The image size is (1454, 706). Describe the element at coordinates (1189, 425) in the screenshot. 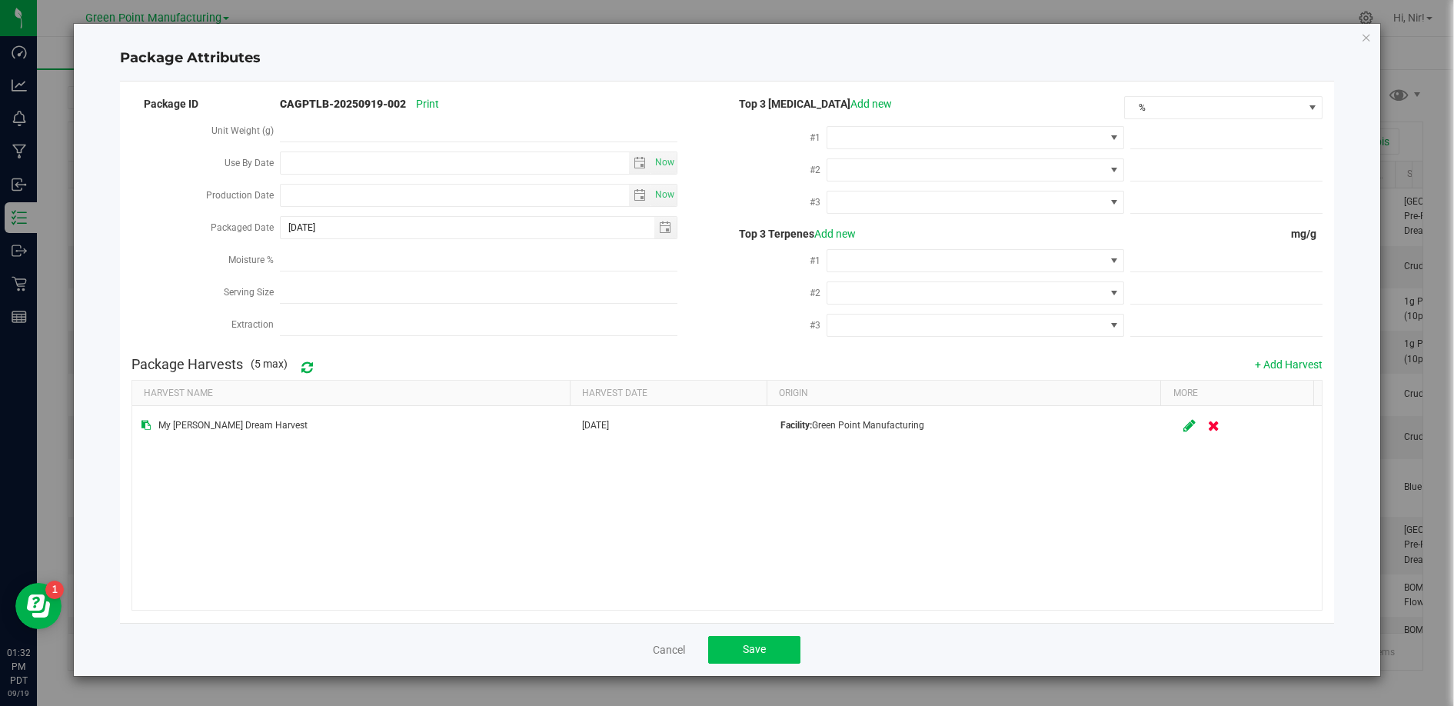

I see `button: Edit harvest package mapping` at that location.